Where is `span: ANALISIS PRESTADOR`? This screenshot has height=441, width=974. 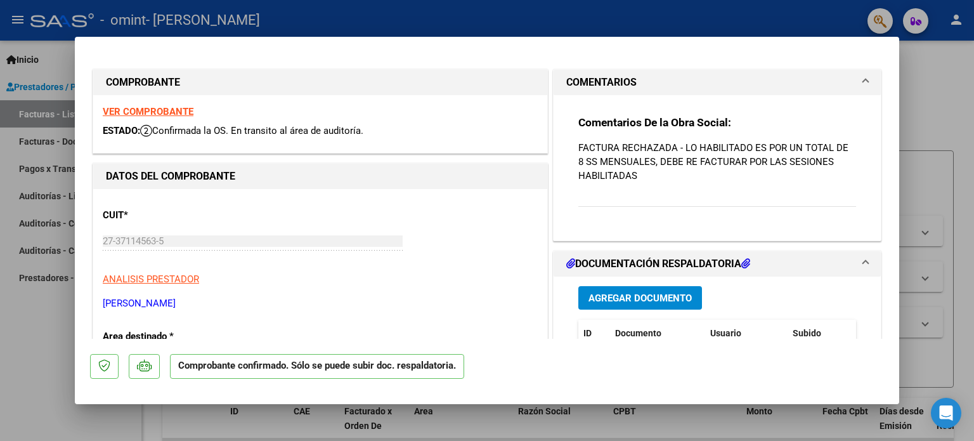
span: ANALISIS PRESTADOR is located at coordinates (151, 279).